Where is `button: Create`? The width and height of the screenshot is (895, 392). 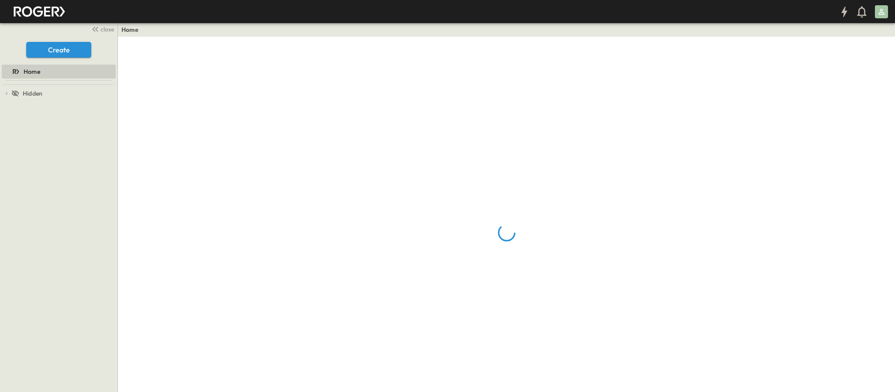 button: Create is located at coordinates (59, 50).